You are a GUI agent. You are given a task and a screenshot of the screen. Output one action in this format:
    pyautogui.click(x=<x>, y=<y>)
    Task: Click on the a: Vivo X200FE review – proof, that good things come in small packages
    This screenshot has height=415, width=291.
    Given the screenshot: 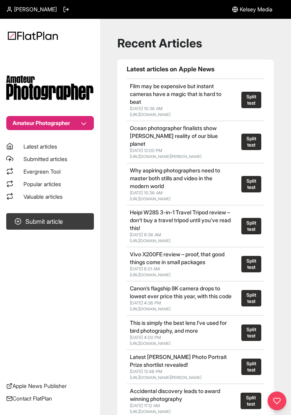 What is the action you would take?
    pyautogui.click(x=177, y=258)
    